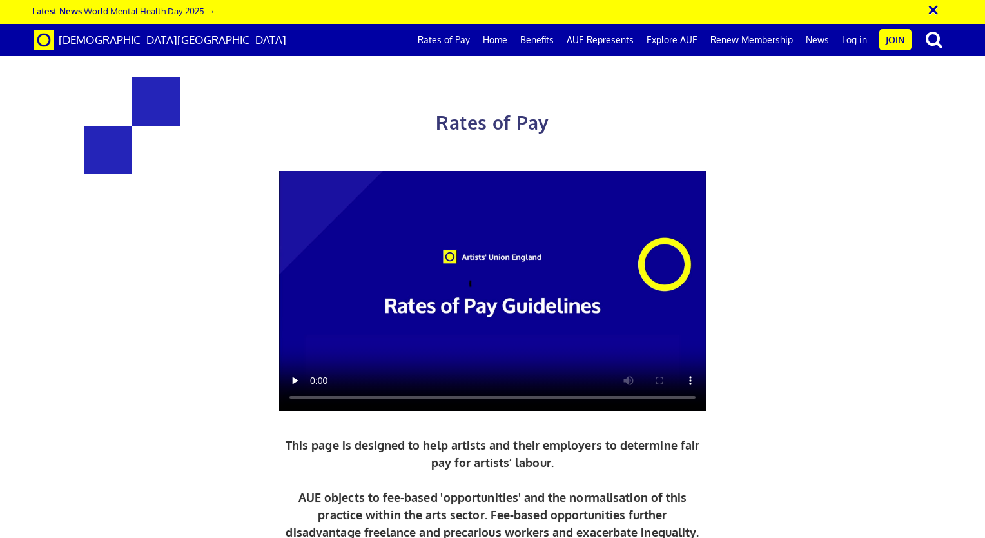 The image size is (985, 538). Describe the element at coordinates (934, 39) in the screenshot. I see `button: search` at that location.